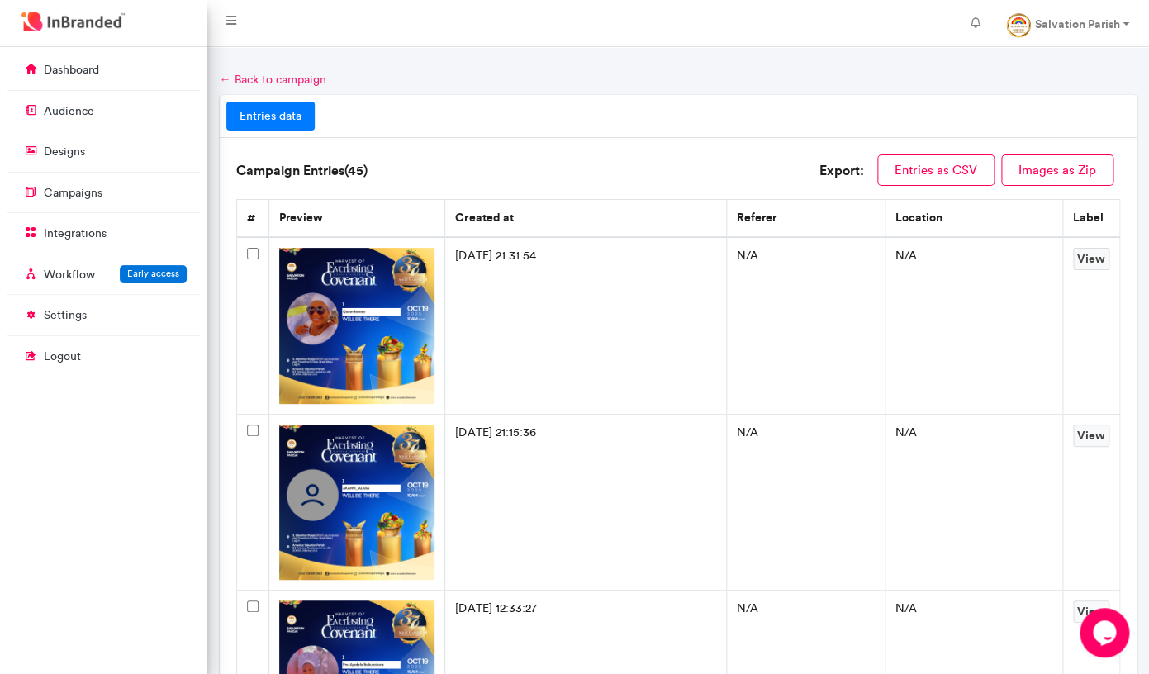 Image resolution: width=1149 pixels, height=674 pixels. I want to click on h6: Export:, so click(848, 170).